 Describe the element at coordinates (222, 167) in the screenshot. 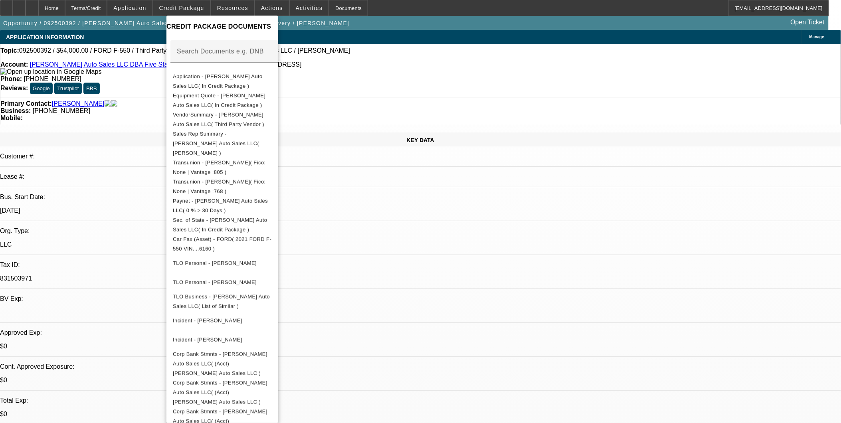

I see `button: Transunion - Diehl, Luke( Fico: None | Vantage :805 )` at that location.